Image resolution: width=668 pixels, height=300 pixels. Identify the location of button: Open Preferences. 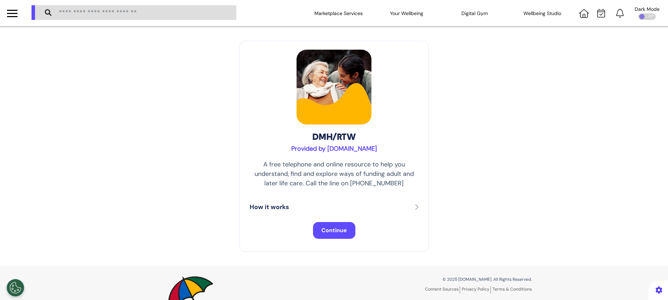
(15, 288).